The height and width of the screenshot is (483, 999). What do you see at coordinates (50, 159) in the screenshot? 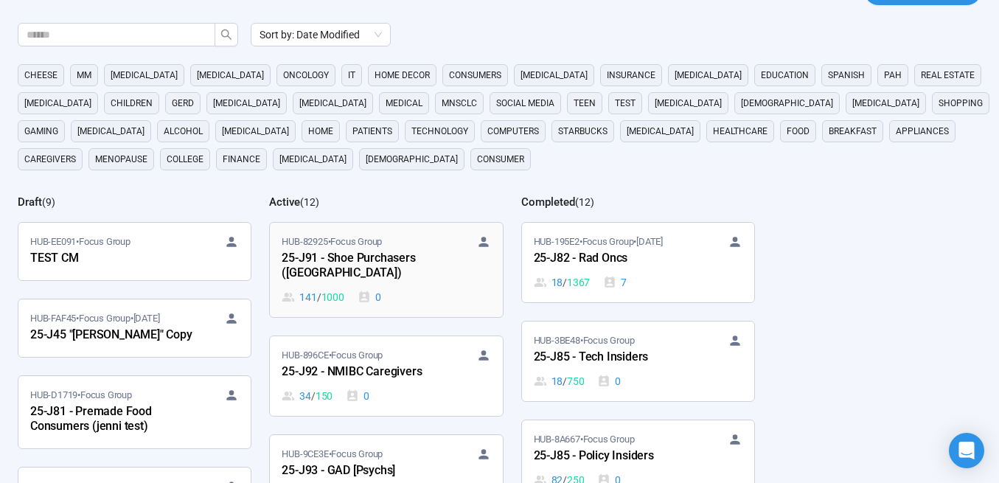
I see `span: caregivers` at bounding box center [50, 159].